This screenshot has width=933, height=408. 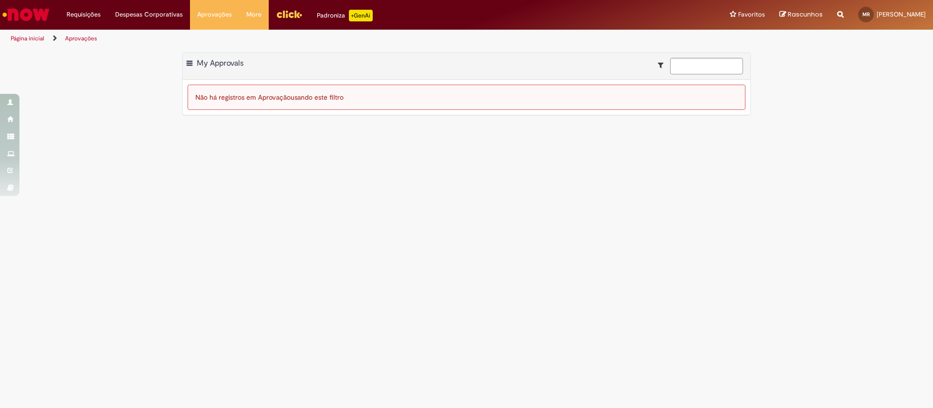 What do you see at coordinates (467, 97) in the screenshot?
I see `div: Não há registros em Aprovação` at bounding box center [467, 97].